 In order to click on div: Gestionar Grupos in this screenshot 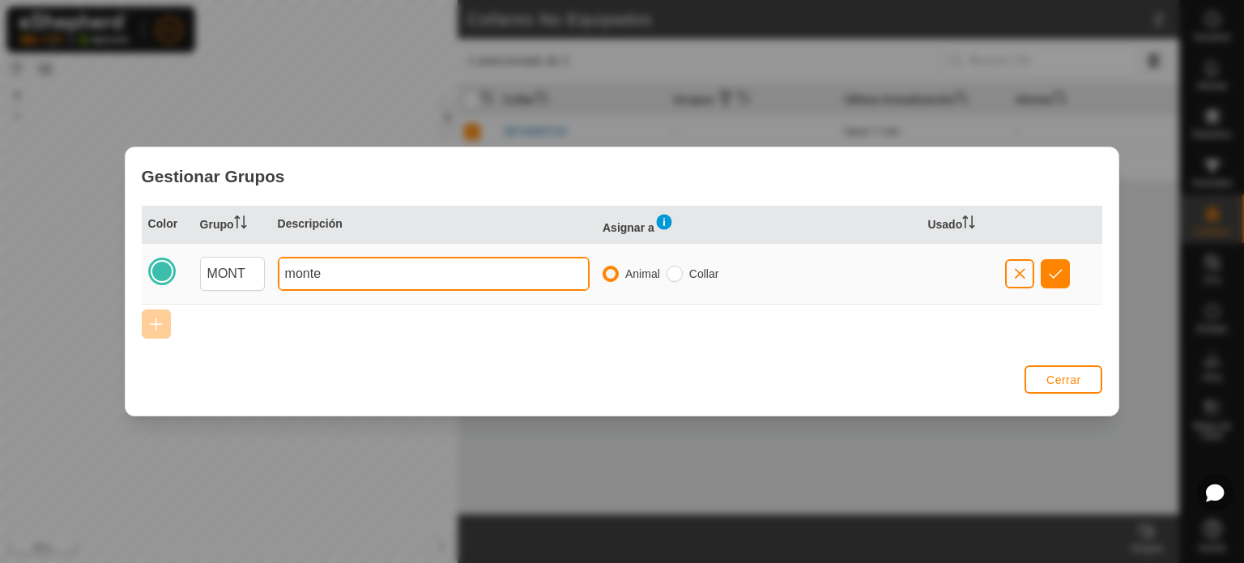, I will do `click(622, 176)`.